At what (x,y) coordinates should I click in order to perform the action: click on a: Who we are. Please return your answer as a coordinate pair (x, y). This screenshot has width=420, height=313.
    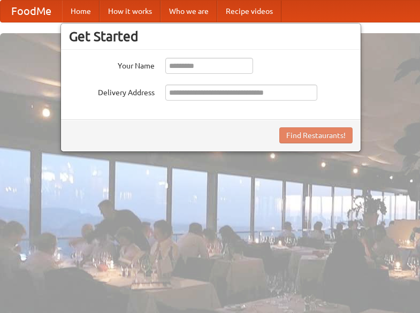
    Looking at the image, I should click on (189, 11).